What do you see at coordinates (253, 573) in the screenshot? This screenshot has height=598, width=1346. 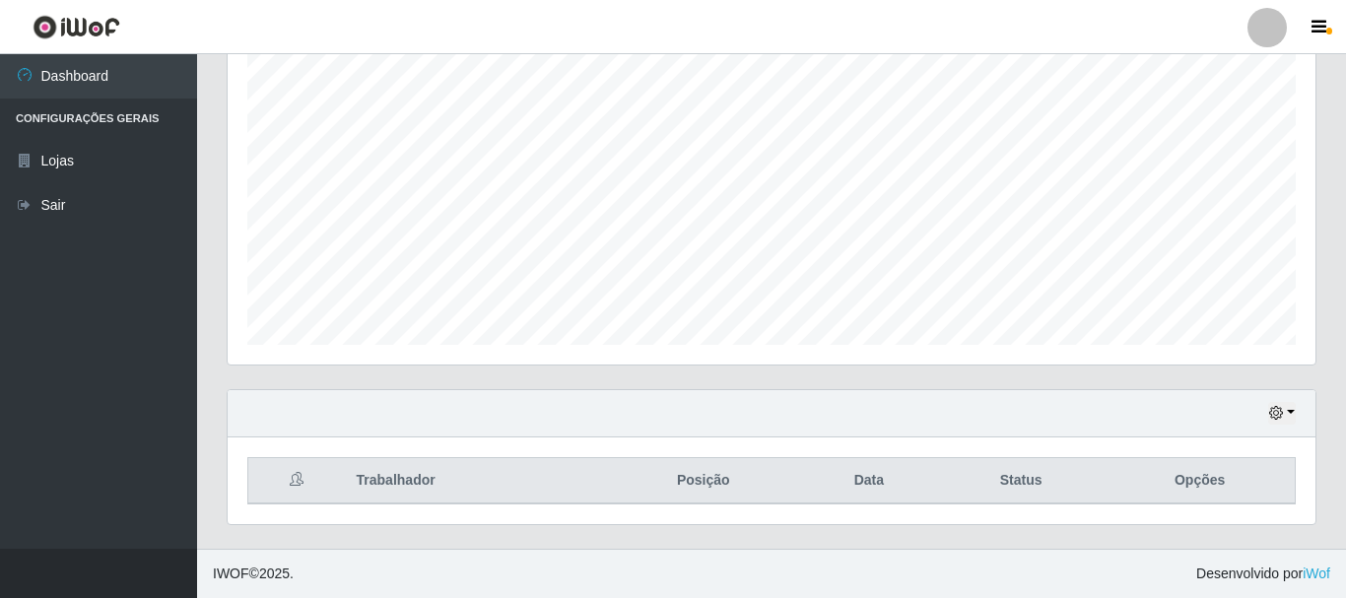 I see `span: © 2025 .` at bounding box center [253, 573].